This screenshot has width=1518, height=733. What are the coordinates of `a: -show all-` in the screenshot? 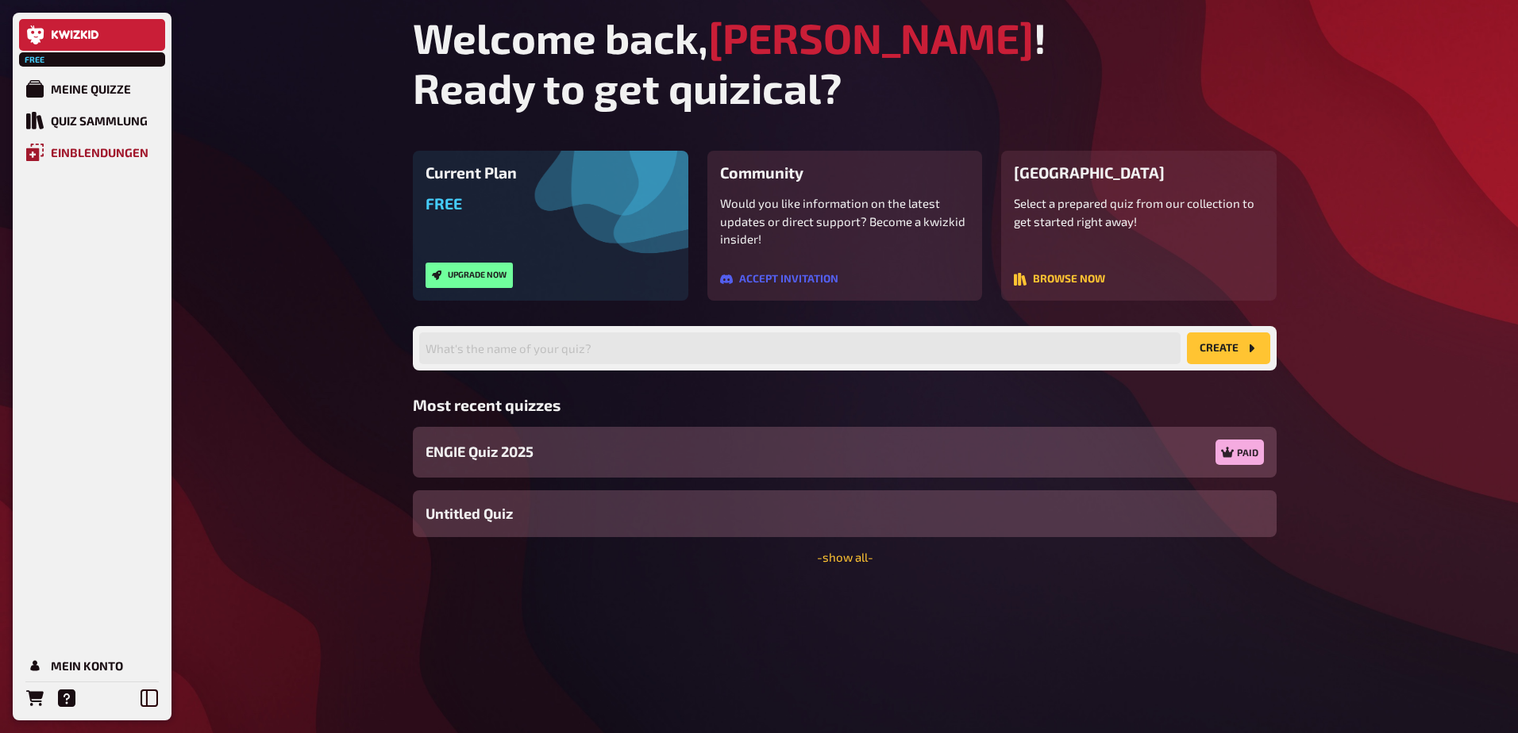 It's located at (845, 557).